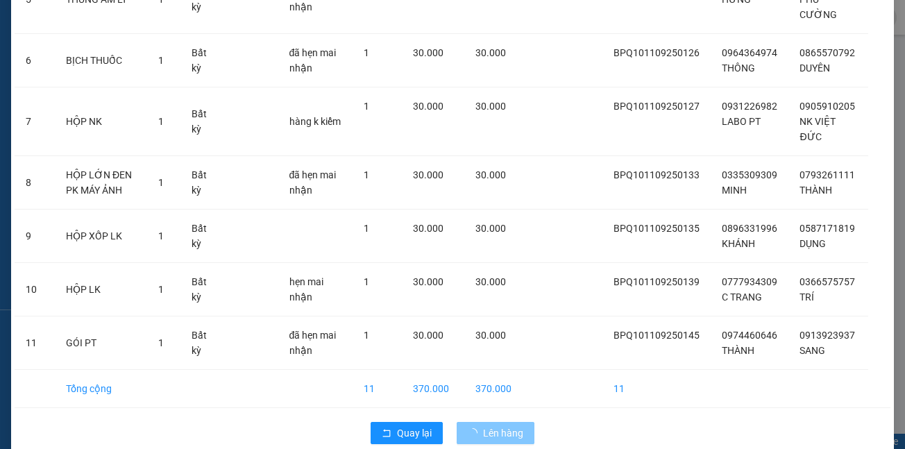 The image size is (905, 449). I want to click on td: Tổng cộng, so click(101, 388).